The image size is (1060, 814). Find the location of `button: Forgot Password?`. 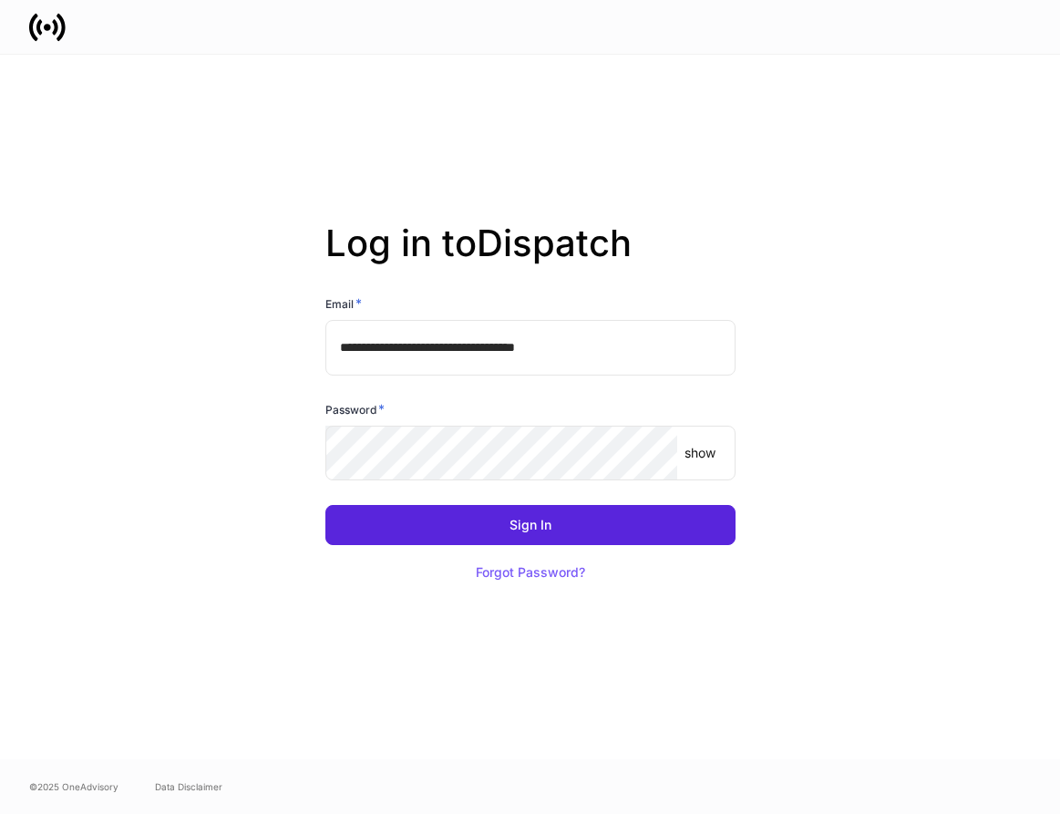

button: Forgot Password? is located at coordinates (530, 572).